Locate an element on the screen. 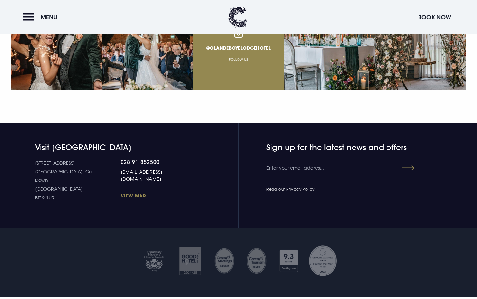  a: Follow Us is located at coordinates (238, 59).